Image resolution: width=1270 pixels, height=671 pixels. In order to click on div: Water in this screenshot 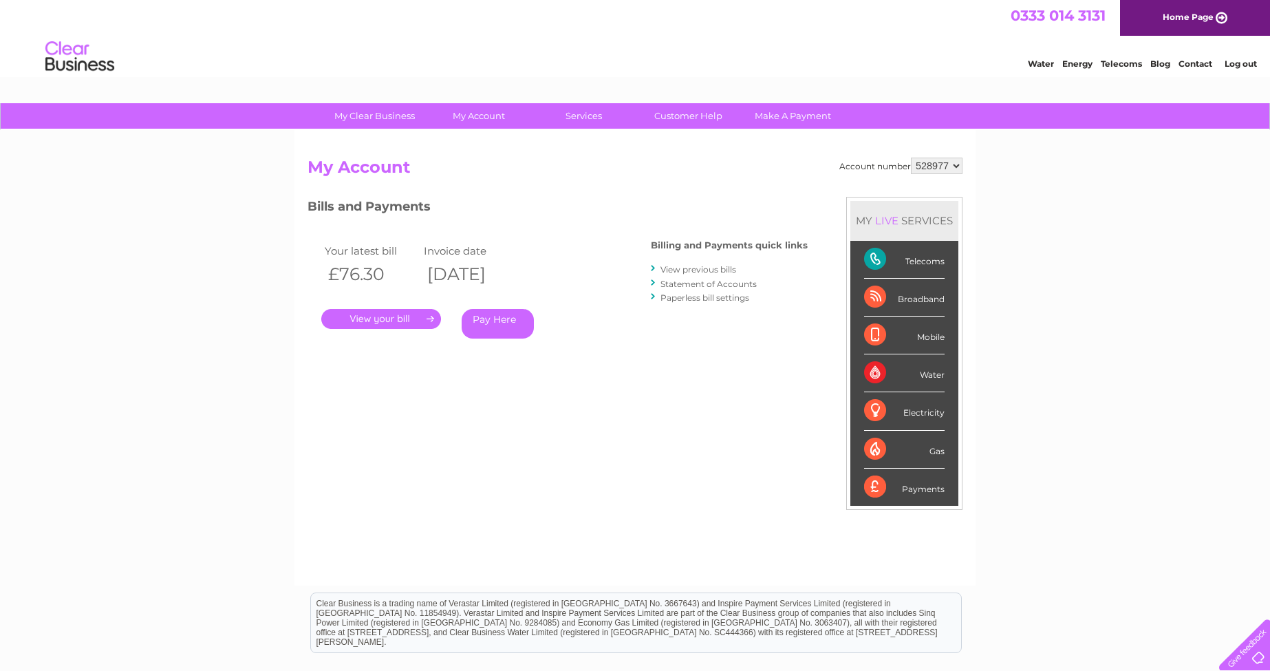, I will do `click(904, 373)`.